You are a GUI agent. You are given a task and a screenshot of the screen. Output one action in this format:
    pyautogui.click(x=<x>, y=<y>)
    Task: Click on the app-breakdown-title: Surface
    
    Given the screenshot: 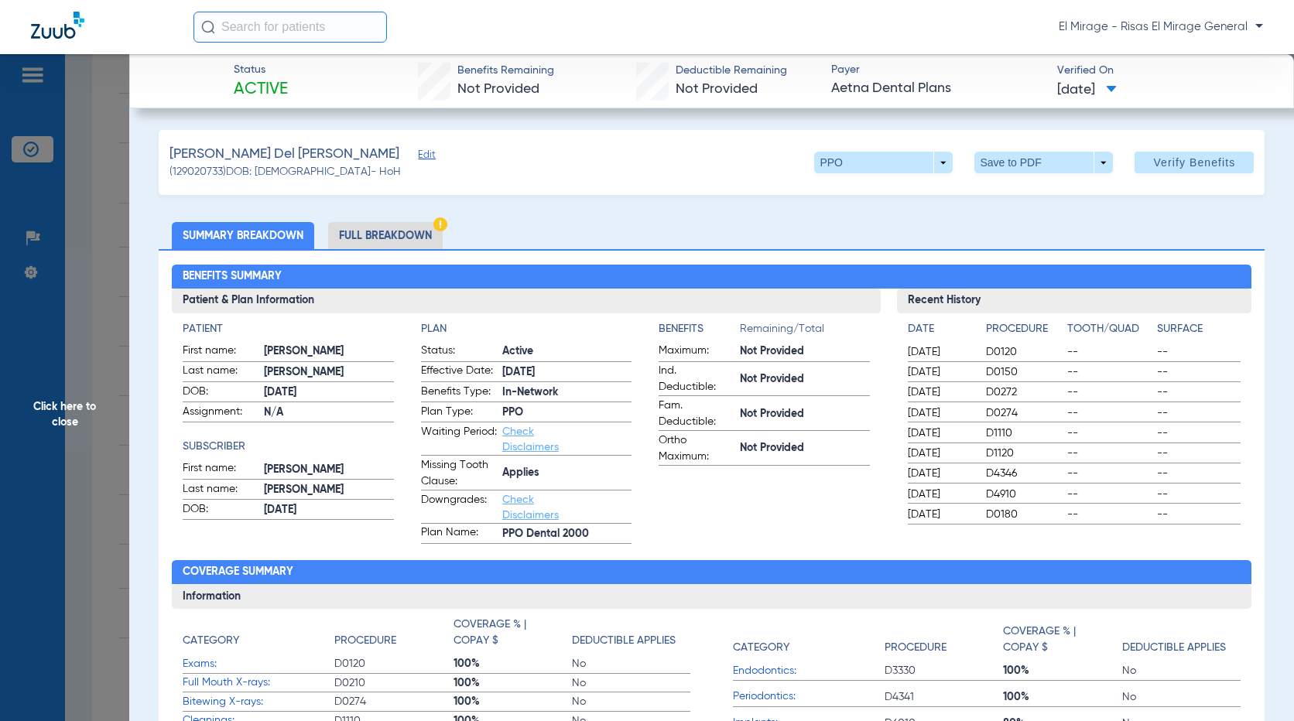 What is the action you would take?
    pyautogui.click(x=1199, y=332)
    